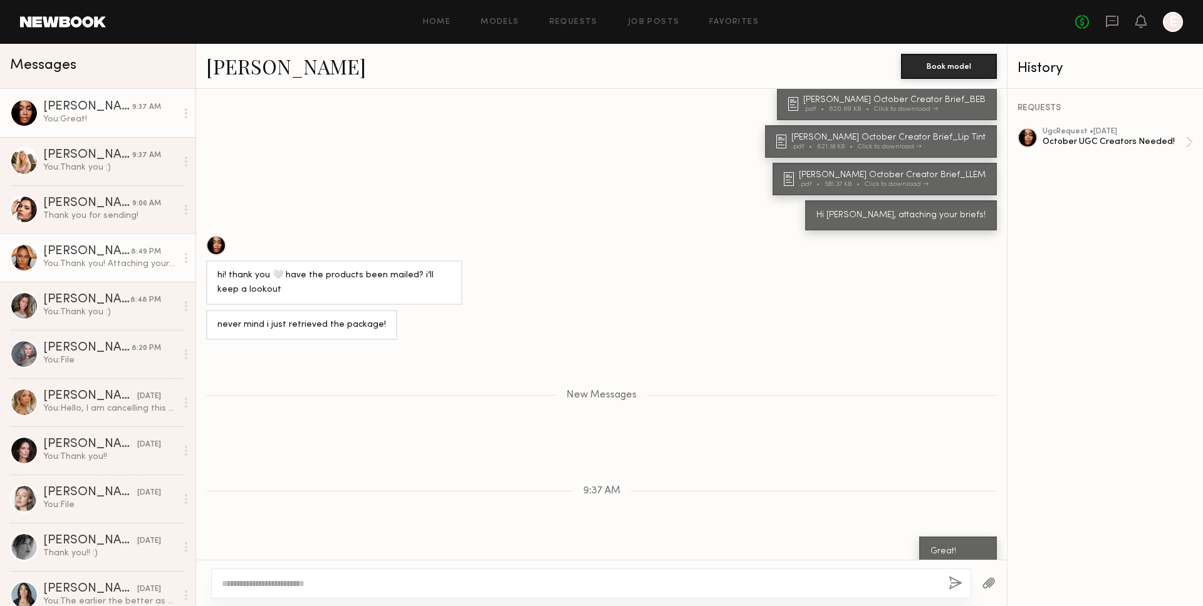 The image size is (1203, 606). What do you see at coordinates (110, 264) in the screenshot?
I see `div: You: Thank you! Attaching your briefs. Excited to see your content :)` at bounding box center [110, 264].